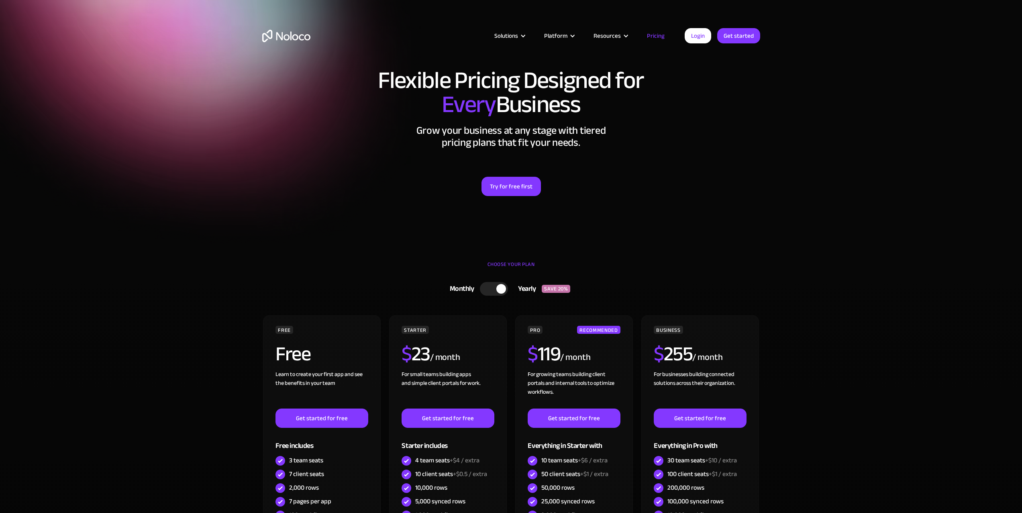 The height and width of the screenshot is (513, 1022). Describe the element at coordinates (698, 36) in the screenshot. I see `a: Login` at that location.